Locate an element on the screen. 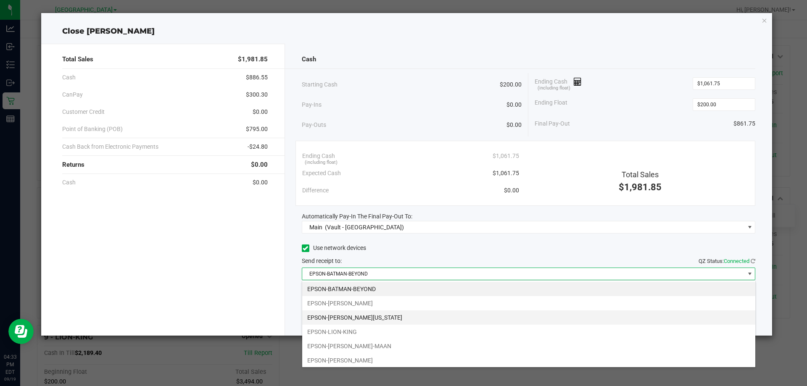  li: EPSON-LION-KING is located at coordinates (529, 332).